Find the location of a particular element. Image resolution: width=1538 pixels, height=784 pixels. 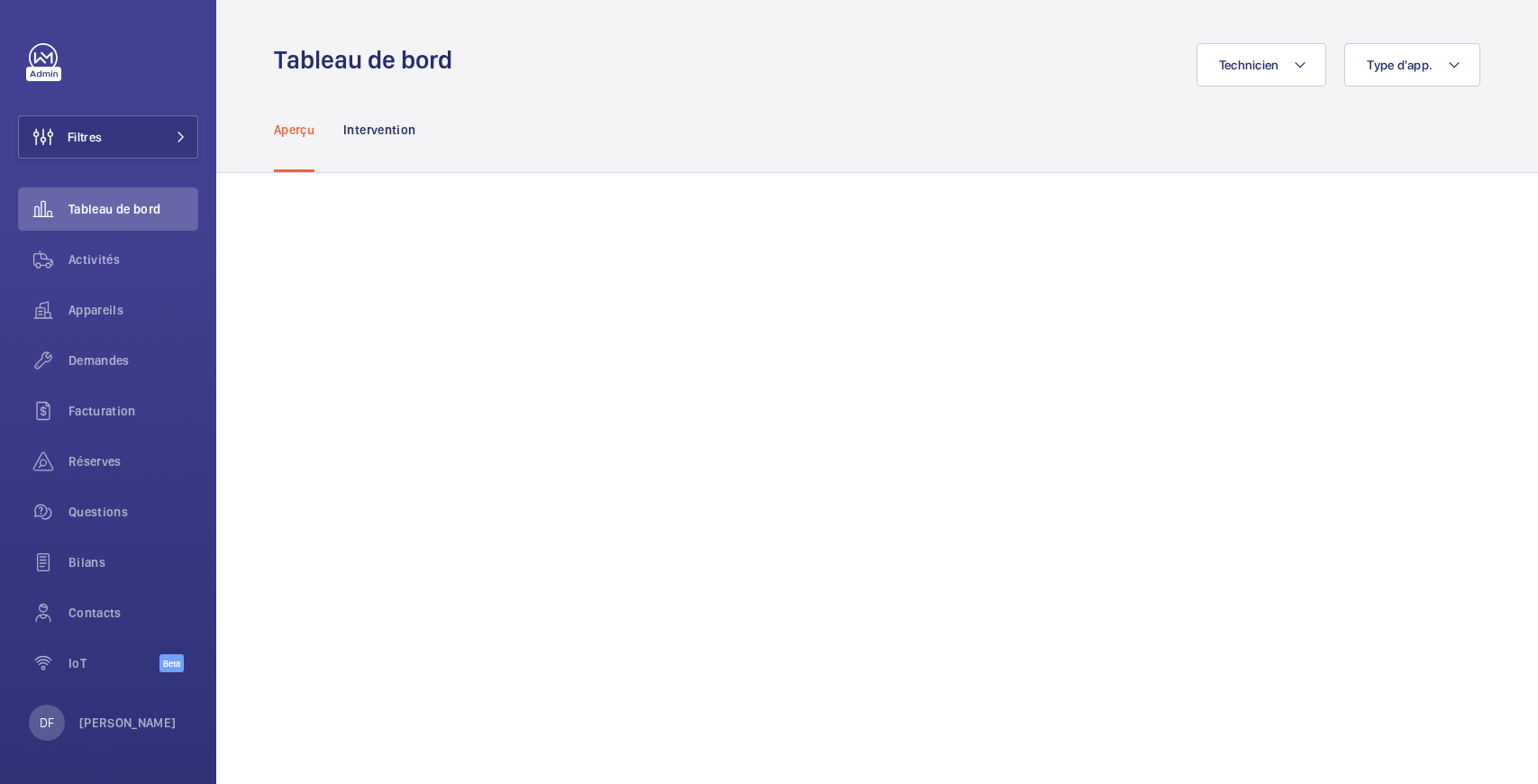

span: Contacts is located at coordinates (133, 612).